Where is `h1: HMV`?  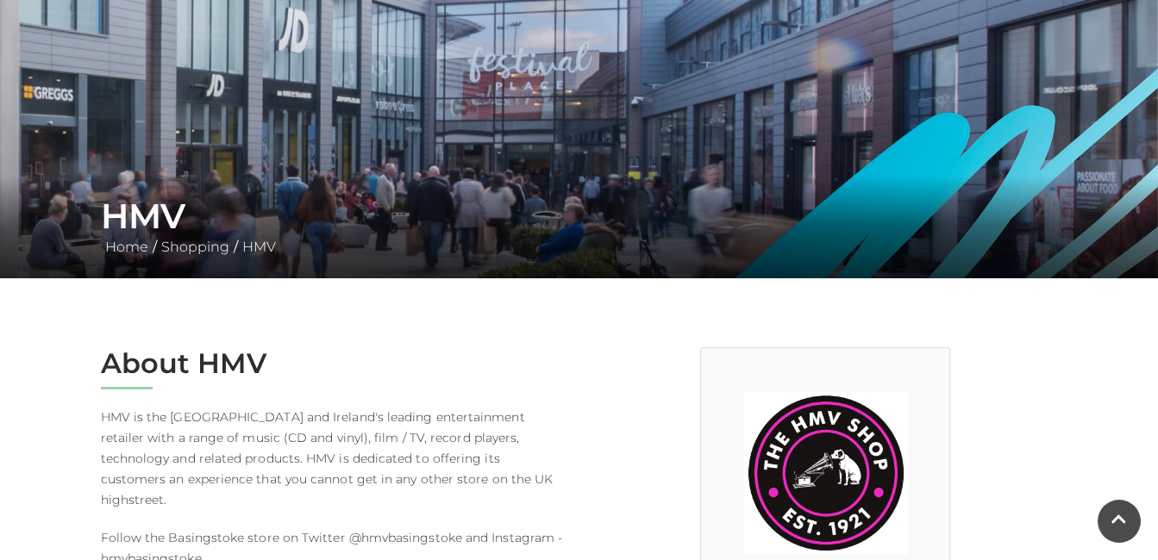 h1: HMV is located at coordinates (579, 216).